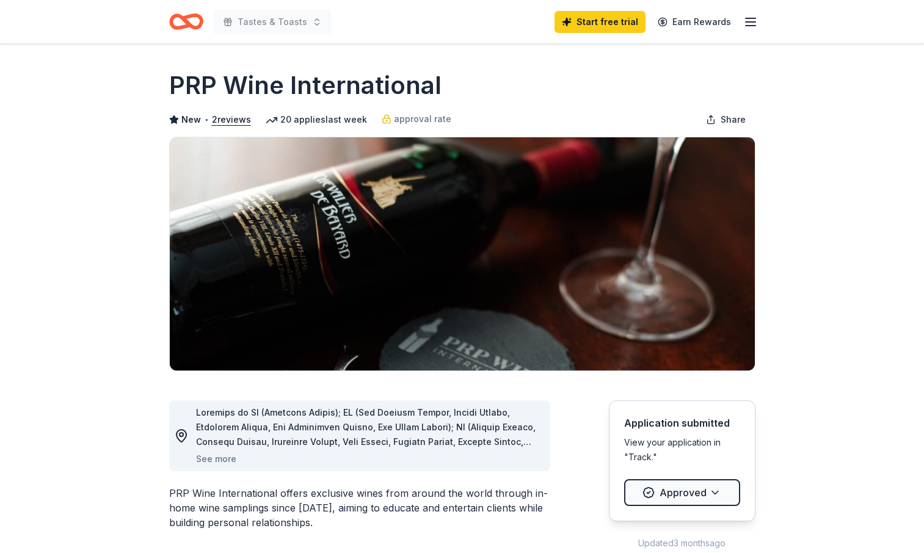 The width and height of the screenshot is (924, 553). What do you see at coordinates (682, 543) in the screenshot?
I see `div: Updated 3 months ago` at bounding box center [682, 543].